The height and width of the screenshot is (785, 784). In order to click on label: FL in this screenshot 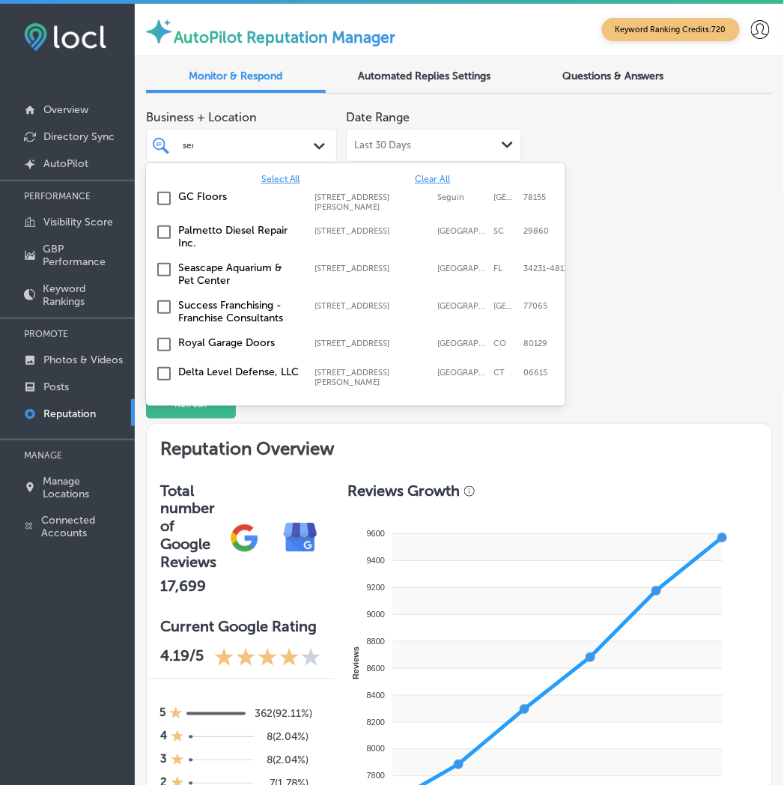, I will do `click(505, 268)`.